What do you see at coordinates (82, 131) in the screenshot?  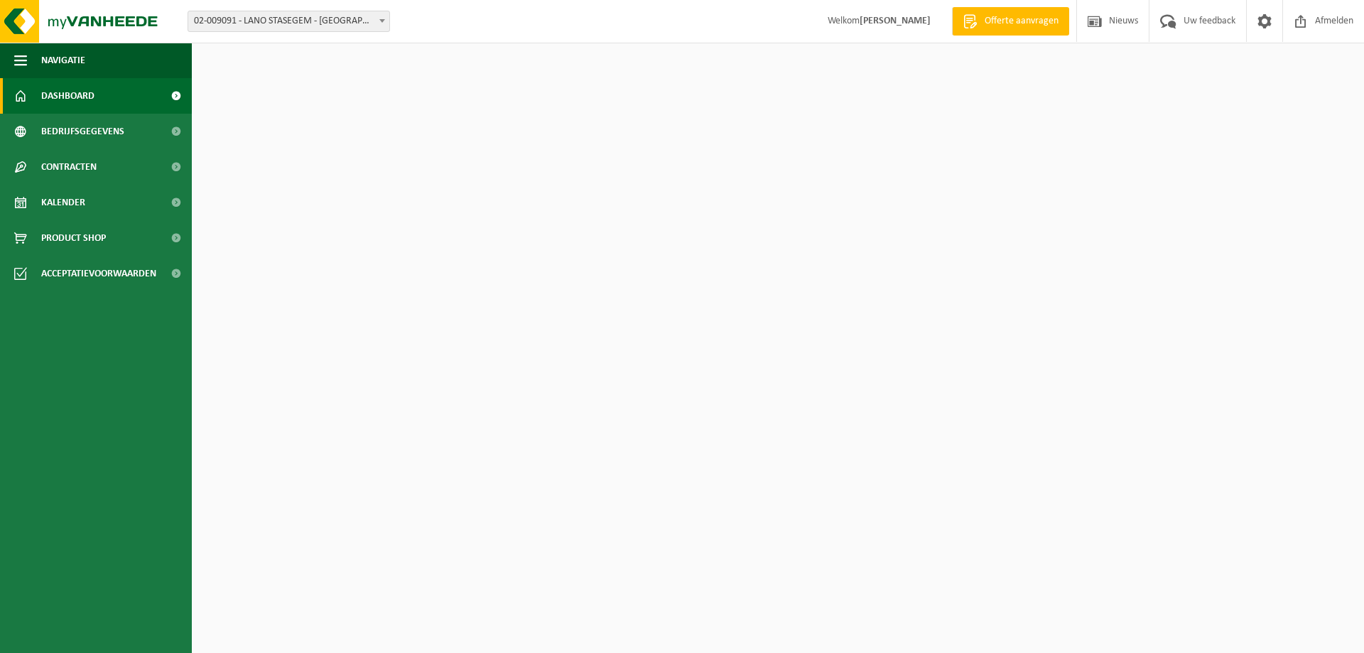 I see `span: Bedrijfsgegevens` at bounding box center [82, 131].